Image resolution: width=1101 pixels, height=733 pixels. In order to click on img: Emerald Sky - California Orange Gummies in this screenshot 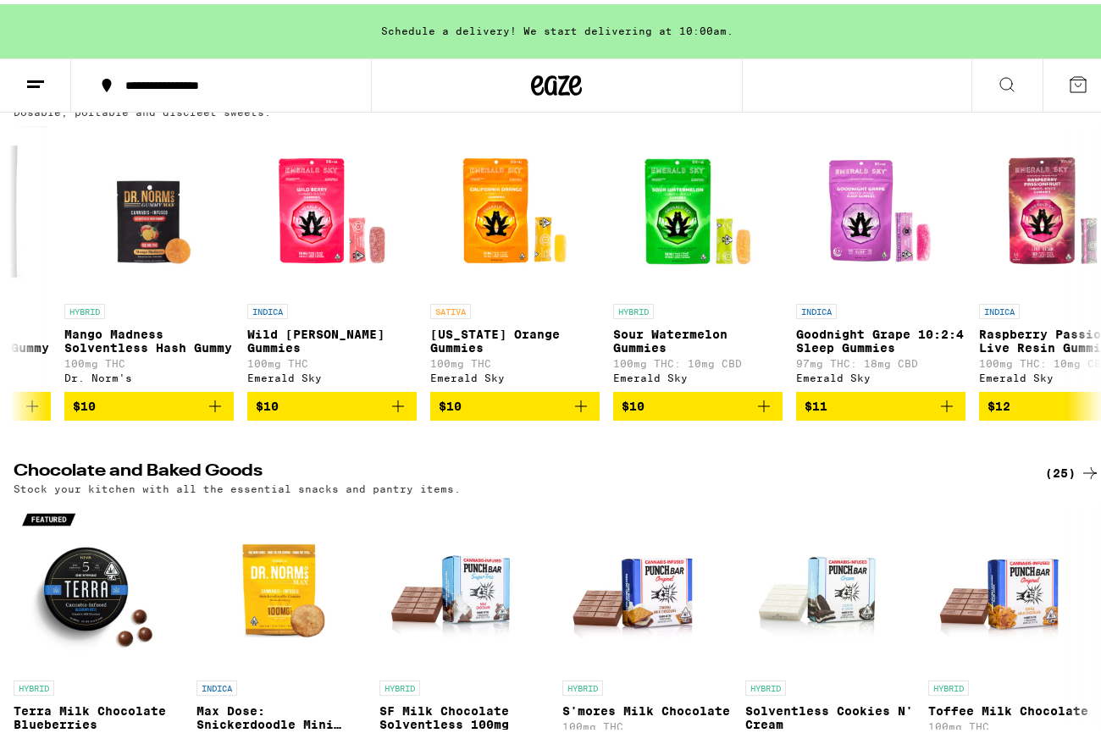, I will do `click(515, 207)`.